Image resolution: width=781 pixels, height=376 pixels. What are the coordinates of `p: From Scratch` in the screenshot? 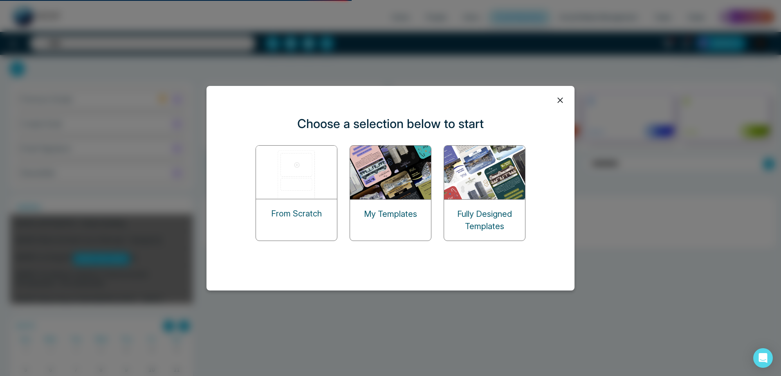 It's located at (296, 213).